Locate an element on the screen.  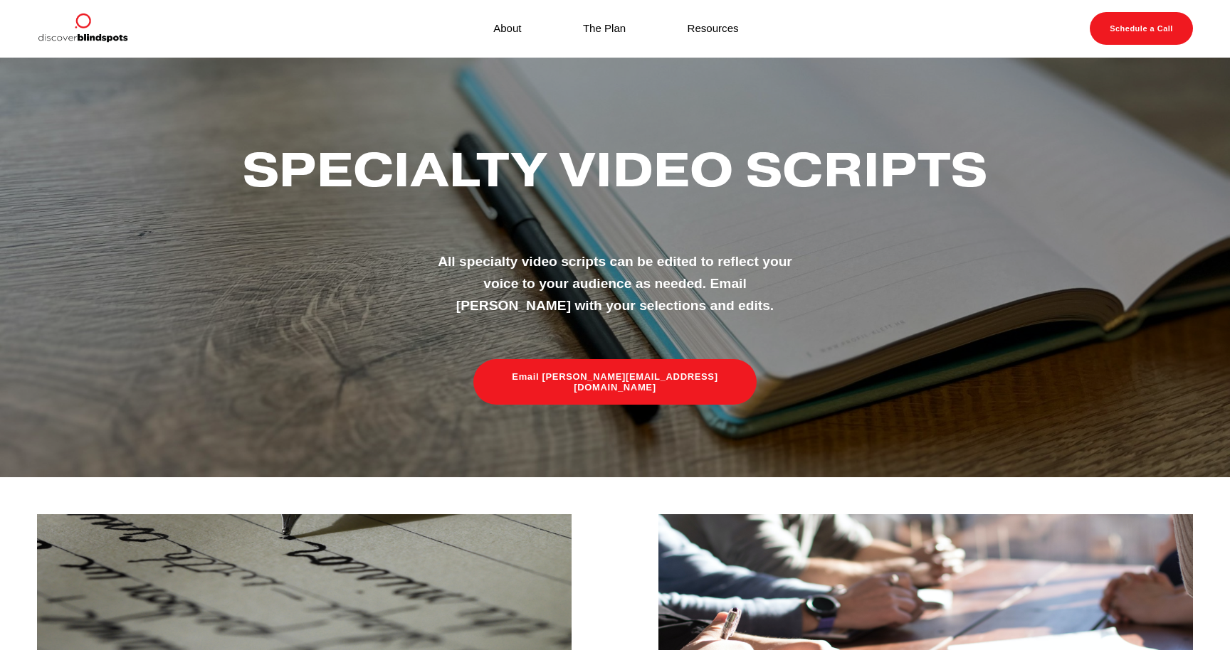
strong: All specialty video scripts can be edited to reflect your voice to your audience as needed. Email... is located at coordinates (616, 283).